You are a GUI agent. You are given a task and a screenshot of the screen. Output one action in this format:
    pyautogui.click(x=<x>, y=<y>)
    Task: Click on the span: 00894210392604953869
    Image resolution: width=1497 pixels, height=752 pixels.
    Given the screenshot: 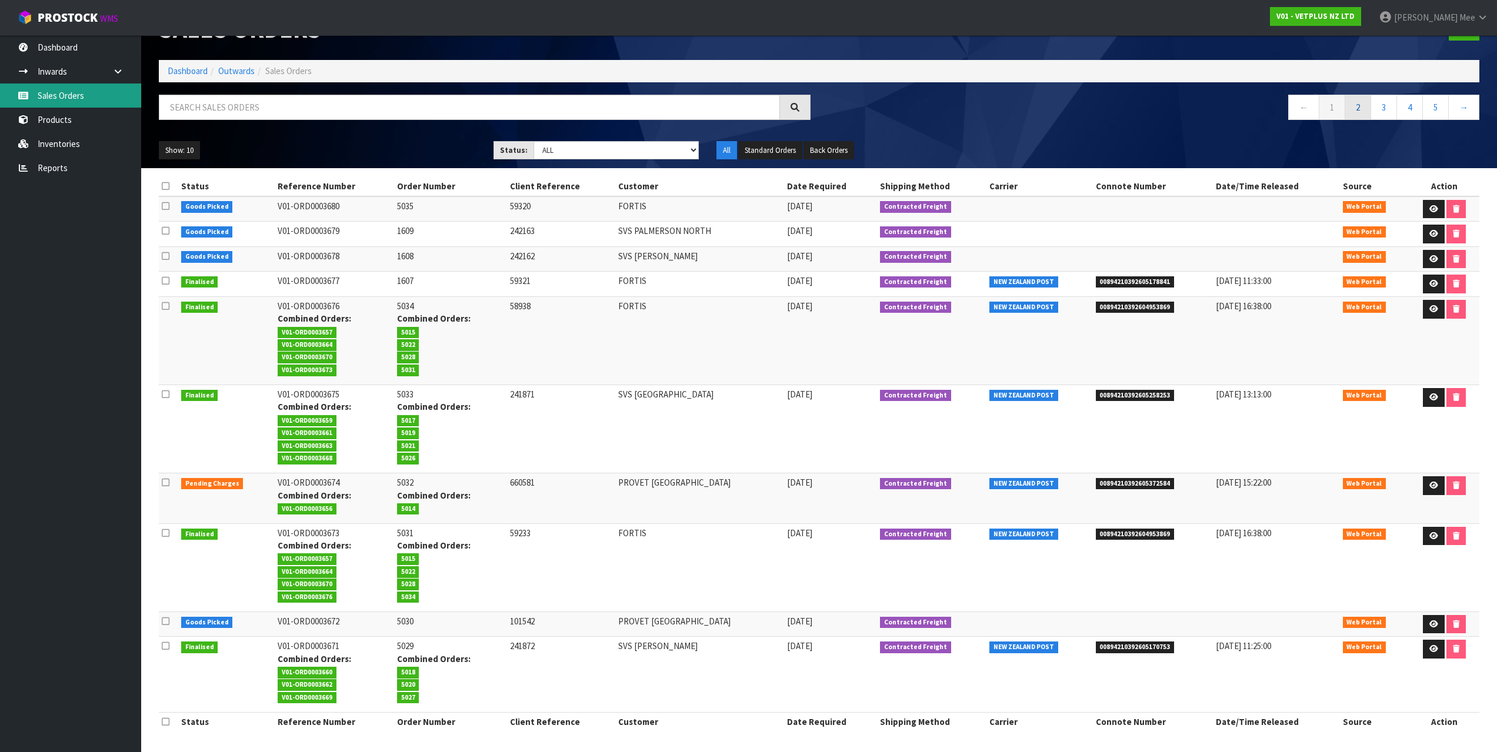 What is the action you would take?
    pyautogui.click(x=1135, y=308)
    